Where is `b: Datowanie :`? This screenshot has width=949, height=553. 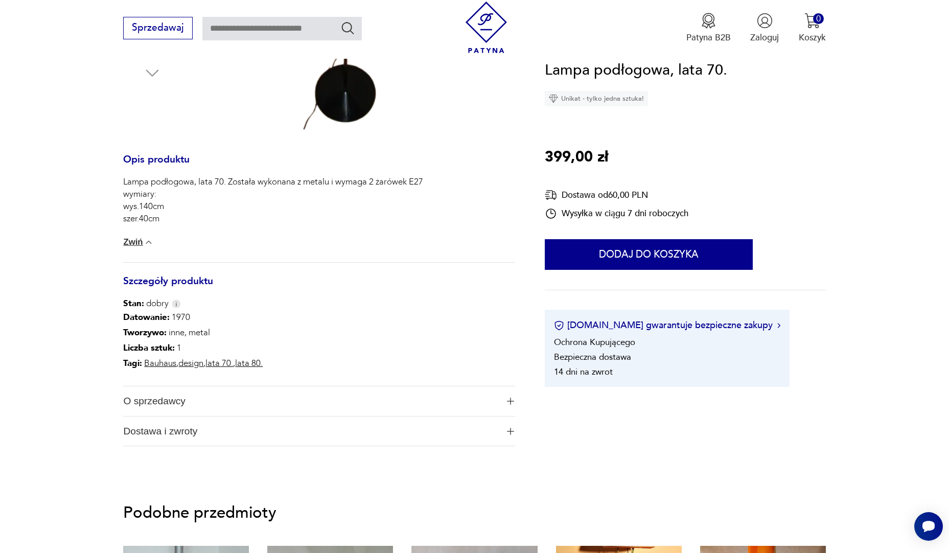
b: Datowanie : is located at coordinates (146, 317).